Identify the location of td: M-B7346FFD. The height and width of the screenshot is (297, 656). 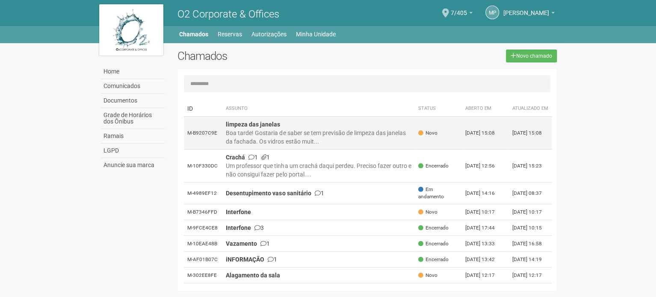
(203, 212).